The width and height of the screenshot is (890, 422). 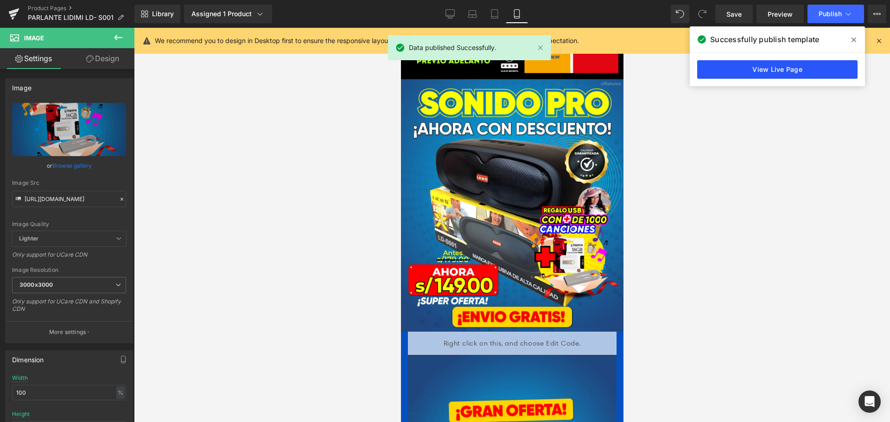 What do you see at coordinates (69, 308) in the screenshot?
I see `div: Only support for UCare CDN and Shopify CDN` at bounding box center [69, 308].